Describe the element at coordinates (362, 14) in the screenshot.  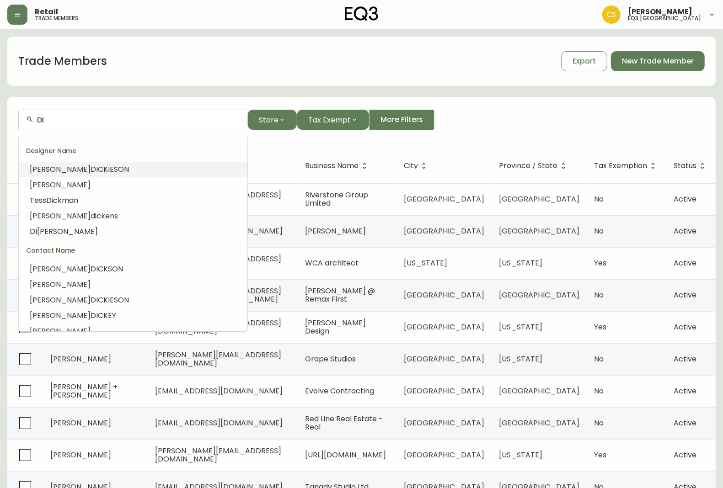
I see `img: logo` at that location.